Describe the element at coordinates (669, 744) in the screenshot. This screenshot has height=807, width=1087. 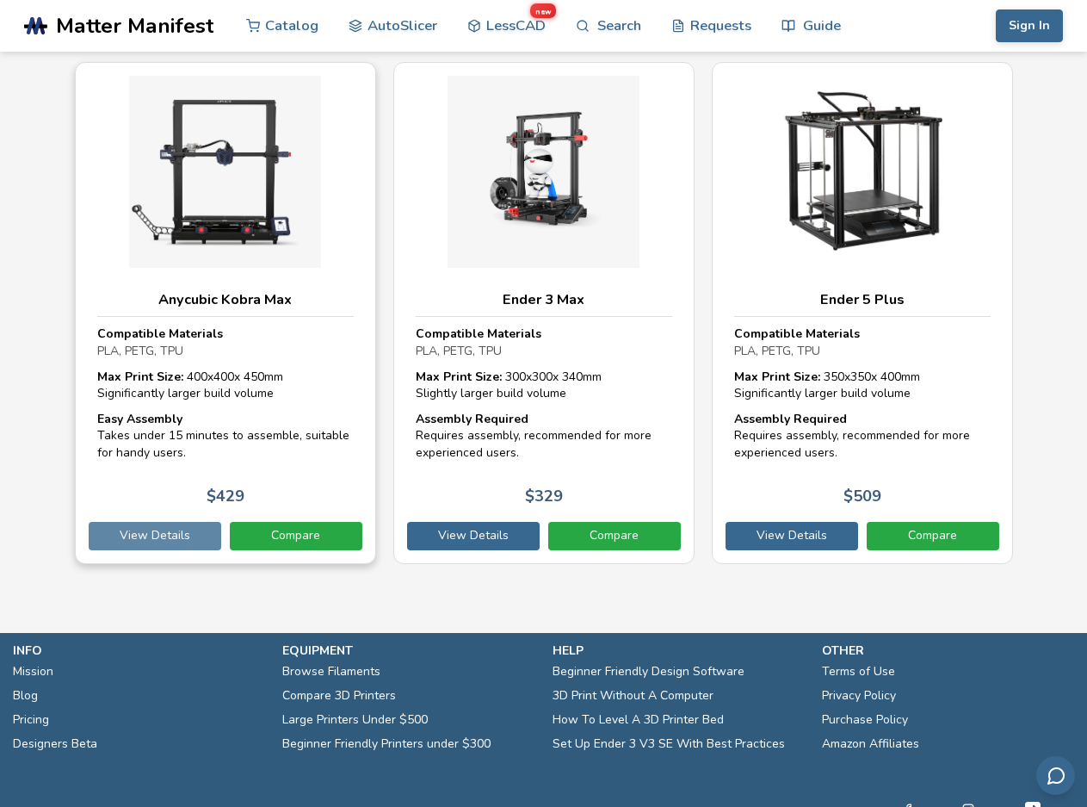
I see `a: Set Up Ender 3 V3 SE With Best Practices` at that location.